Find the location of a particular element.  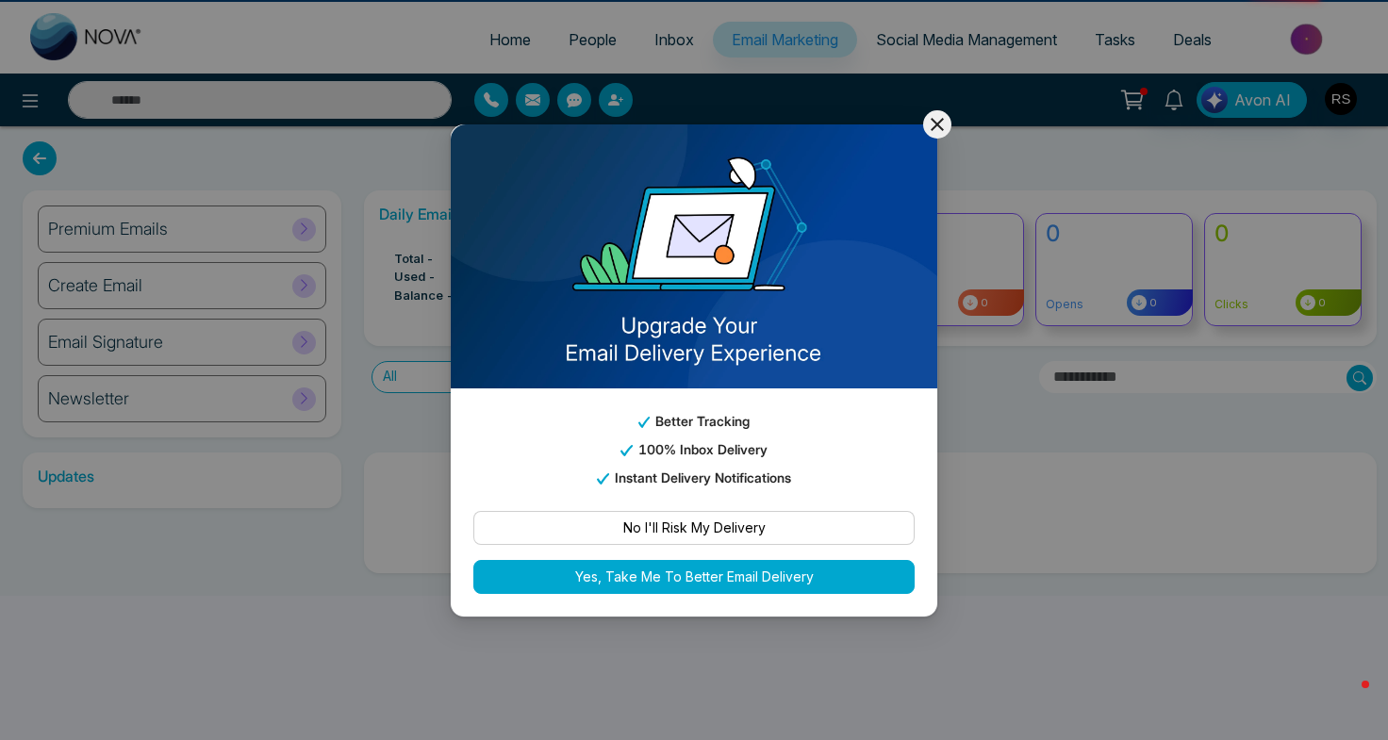

p: Instant Delivery Notifications is located at coordinates (694, 477).